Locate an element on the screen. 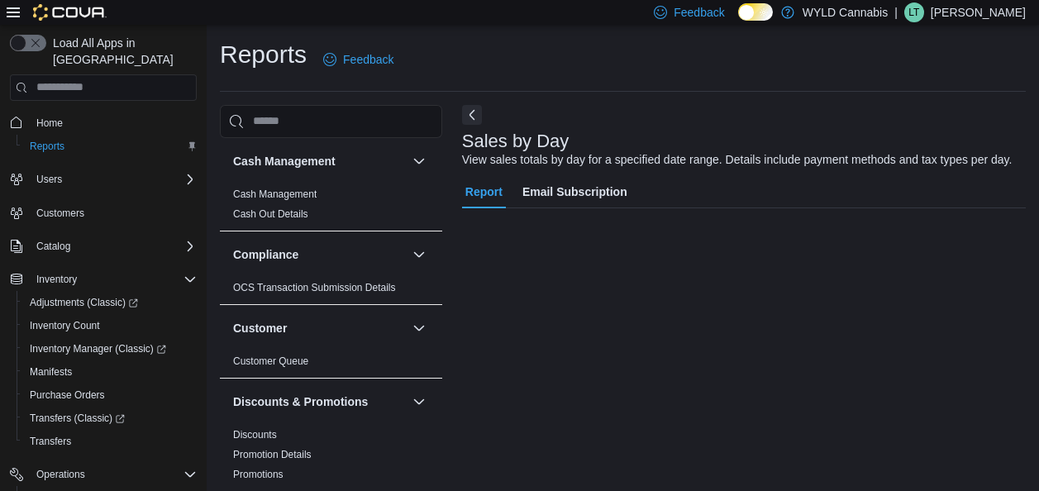  h3: Compliance is located at coordinates (265, 254).